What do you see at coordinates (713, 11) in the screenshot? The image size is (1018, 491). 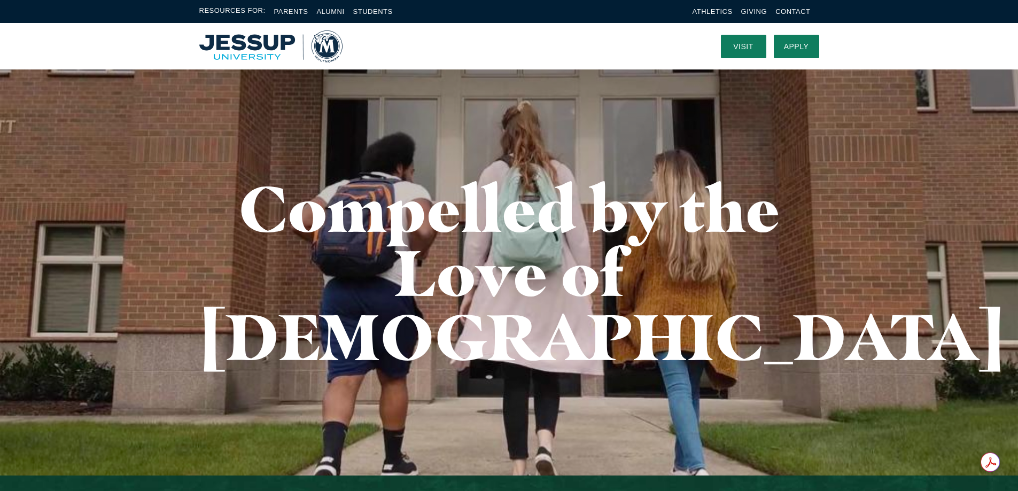 I see `a: Athletics` at bounding box center [713, 11].